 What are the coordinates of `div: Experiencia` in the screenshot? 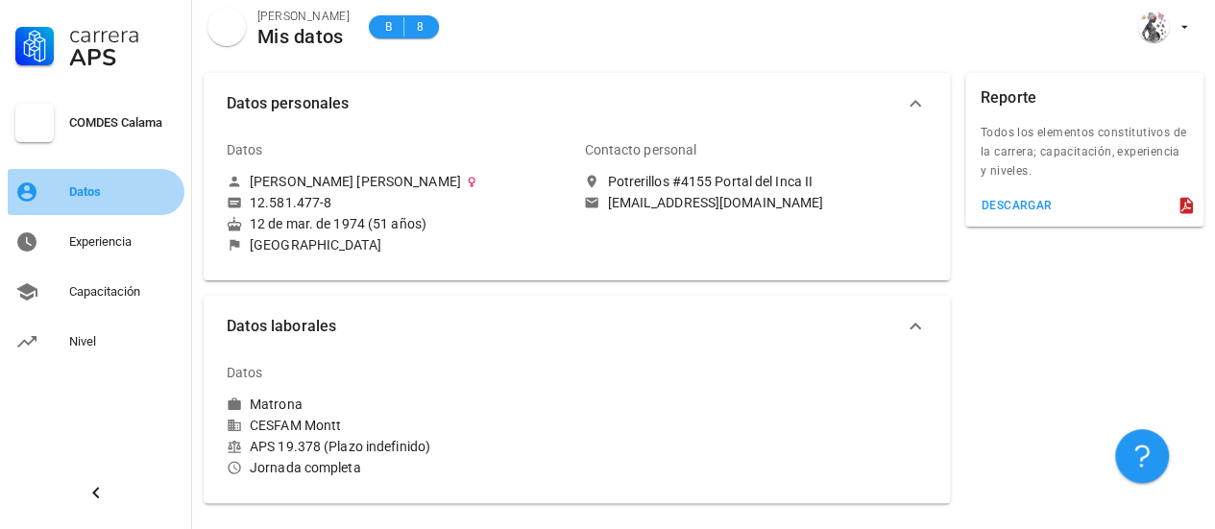 It's located at (123, 242).